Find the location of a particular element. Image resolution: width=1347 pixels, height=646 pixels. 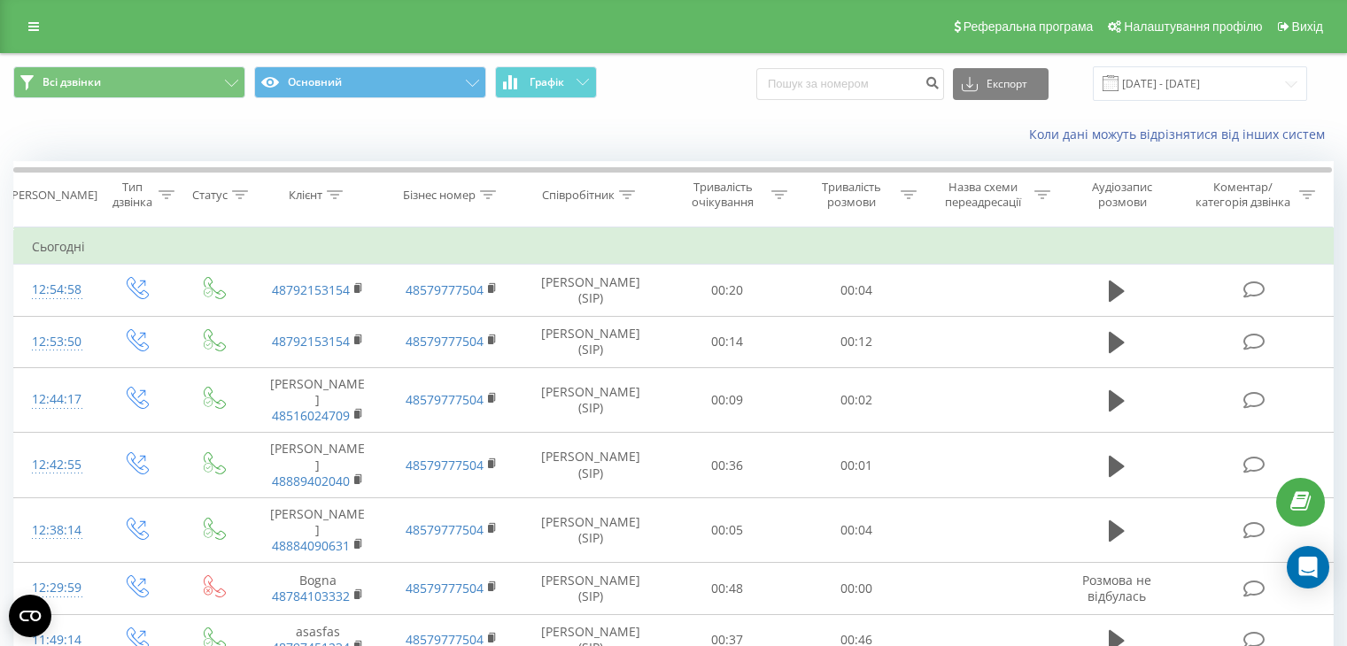

span: Реферальна програма is located at coordinates (1028, 27).